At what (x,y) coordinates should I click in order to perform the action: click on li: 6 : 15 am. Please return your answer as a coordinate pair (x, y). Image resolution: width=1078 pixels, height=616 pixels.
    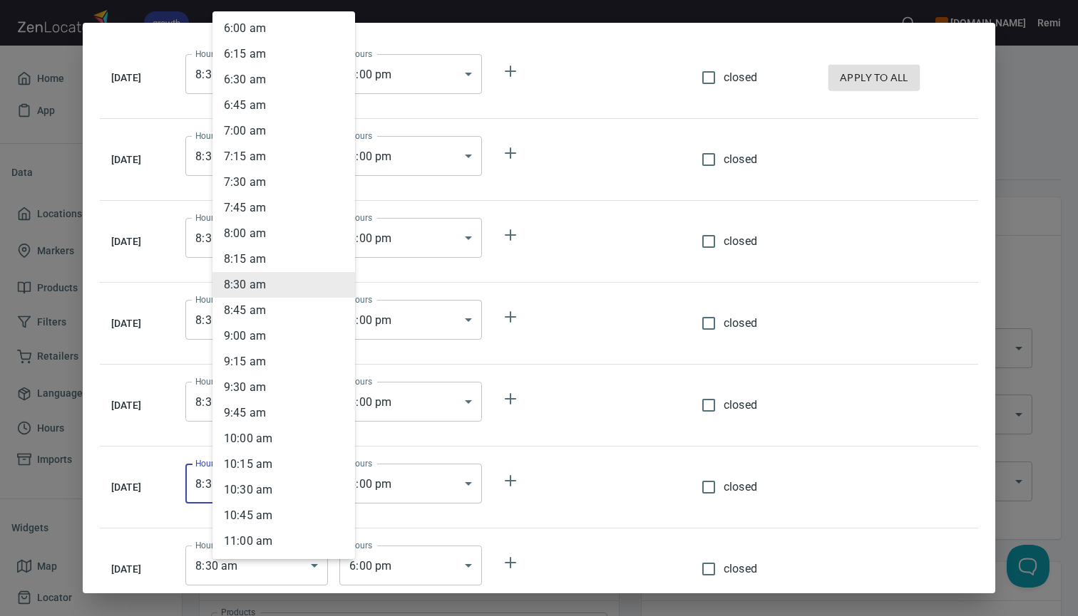
    Looking at the image, I should click on (284, 54).